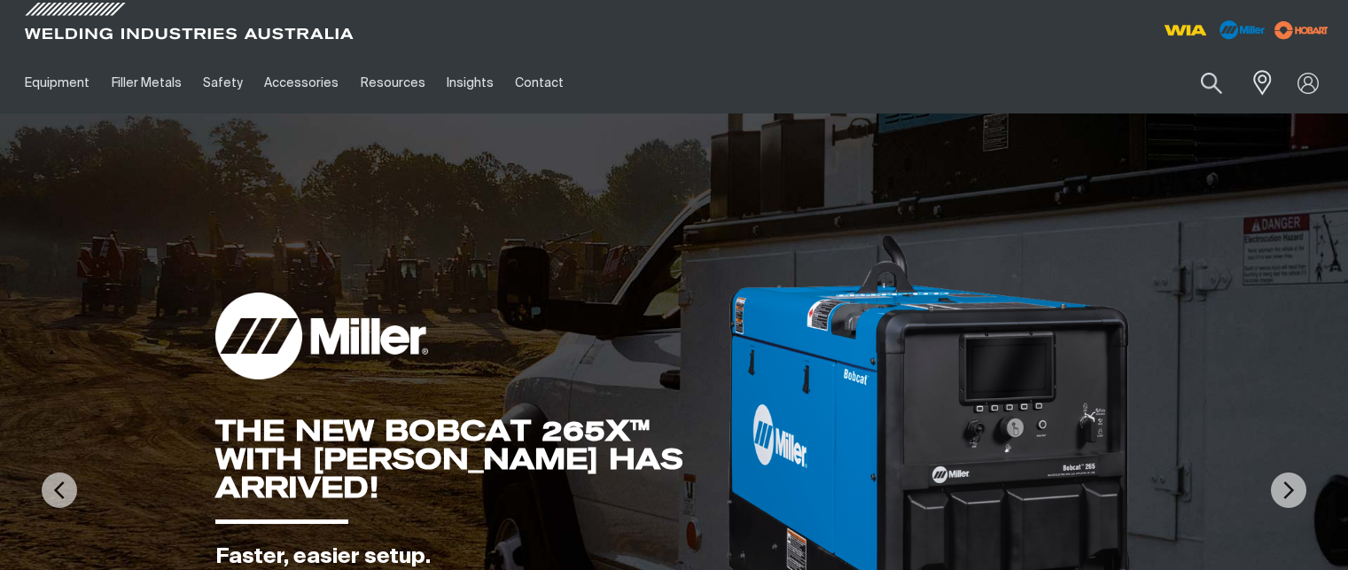  What do you see at coordinates (59, 490) in the screenshot?
I see `img: PrevArrow` at bounding box center [59, 490].